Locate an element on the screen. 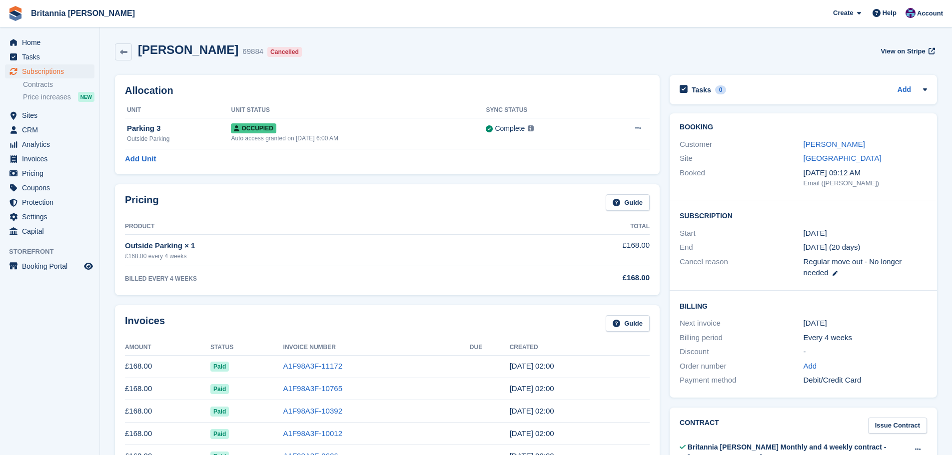 The height and width of the screenshot is (455, 952). span: CRM is located at coordinates (52, 130).